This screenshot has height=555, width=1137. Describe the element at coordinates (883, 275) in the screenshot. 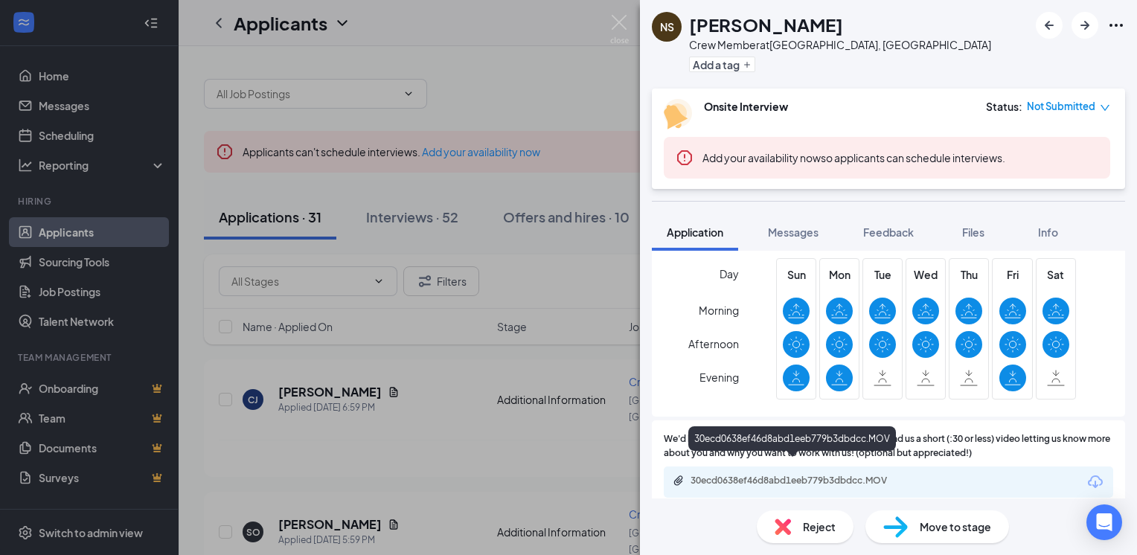

I see `span: Tue` at that location.